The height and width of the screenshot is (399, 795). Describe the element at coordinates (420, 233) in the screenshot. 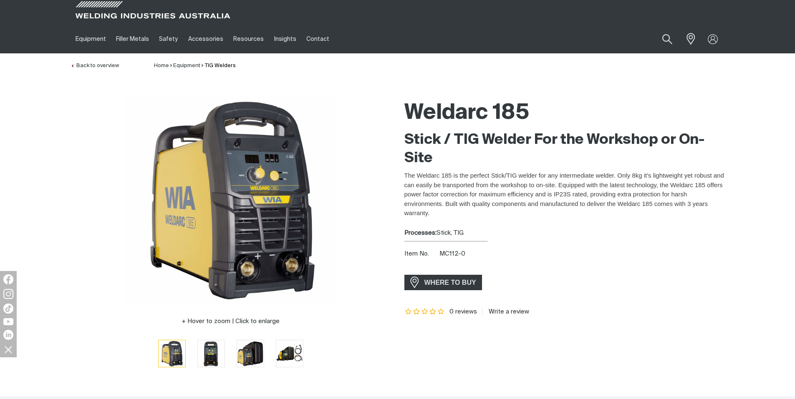

I see `strong: Processes:` at that location.